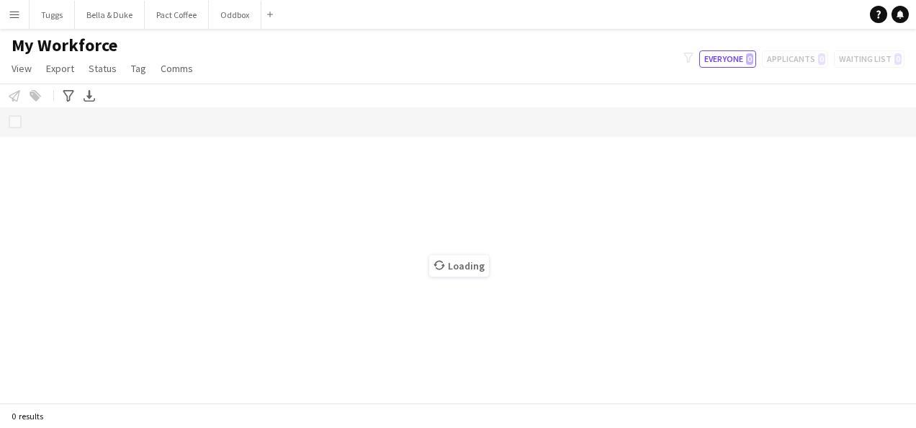 This screenshot has height=428, width=916. I want to click on span: Loading, so click(458, 266).